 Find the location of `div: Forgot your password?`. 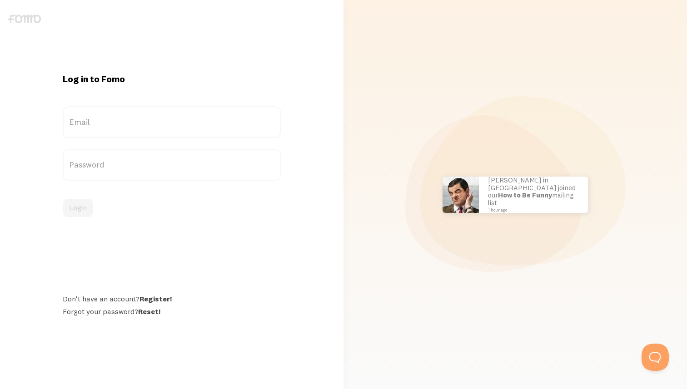

div: Forgot your password? is located at coordinates (172, 312).